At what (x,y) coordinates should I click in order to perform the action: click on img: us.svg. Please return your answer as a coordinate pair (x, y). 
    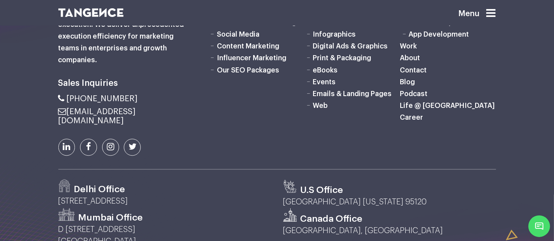
    Looking at the image, I should click on (290, 186).